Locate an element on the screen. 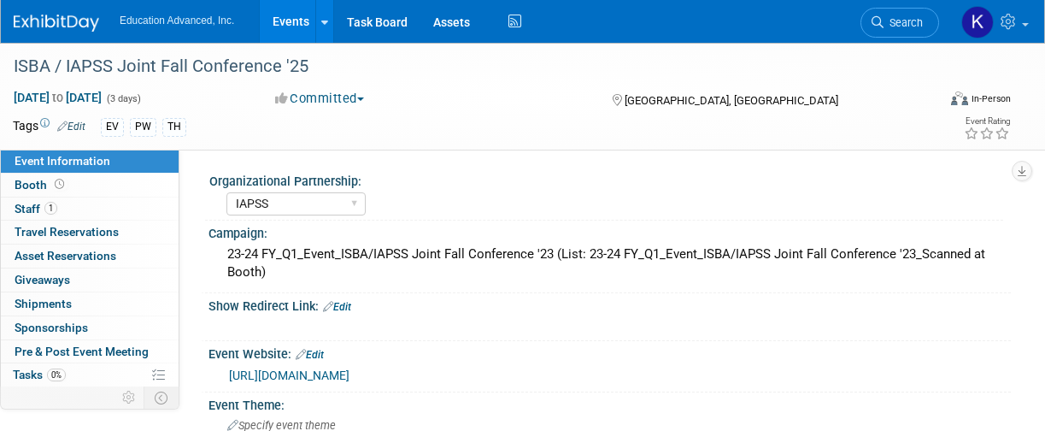  a: Asset Reservations is located at coordinates (90, 256).